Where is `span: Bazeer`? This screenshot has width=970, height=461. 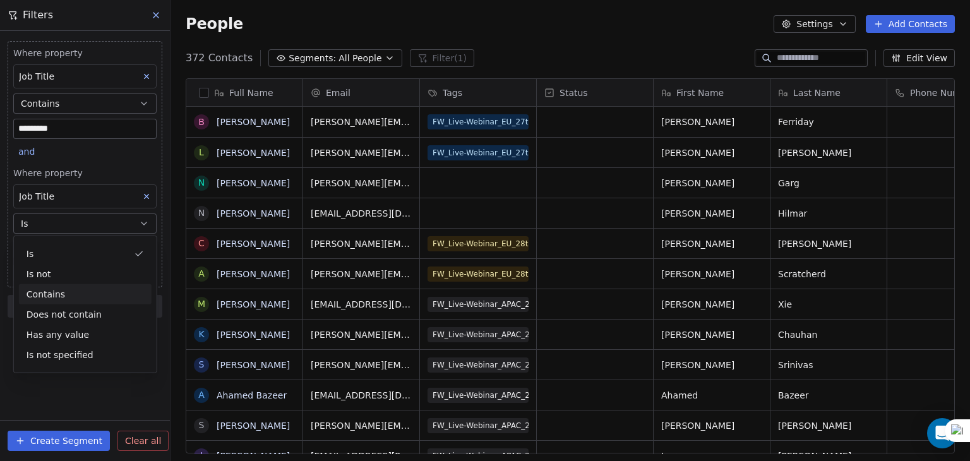 span: Bazeer is located at coordinates (829, 395).